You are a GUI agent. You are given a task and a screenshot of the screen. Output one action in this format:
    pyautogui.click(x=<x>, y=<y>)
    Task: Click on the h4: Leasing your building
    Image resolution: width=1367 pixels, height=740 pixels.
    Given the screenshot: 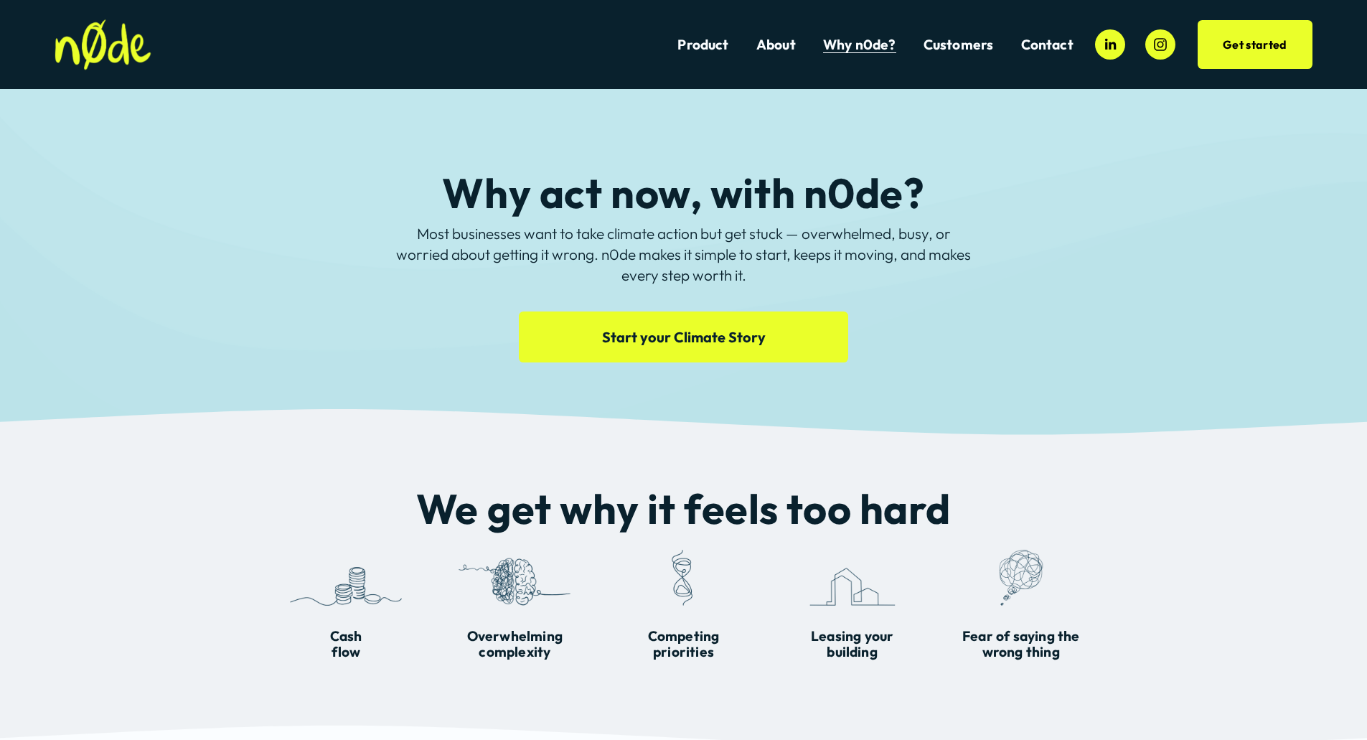 What is the action you would take?
    pyautogui.click(x=852, y=644)
    